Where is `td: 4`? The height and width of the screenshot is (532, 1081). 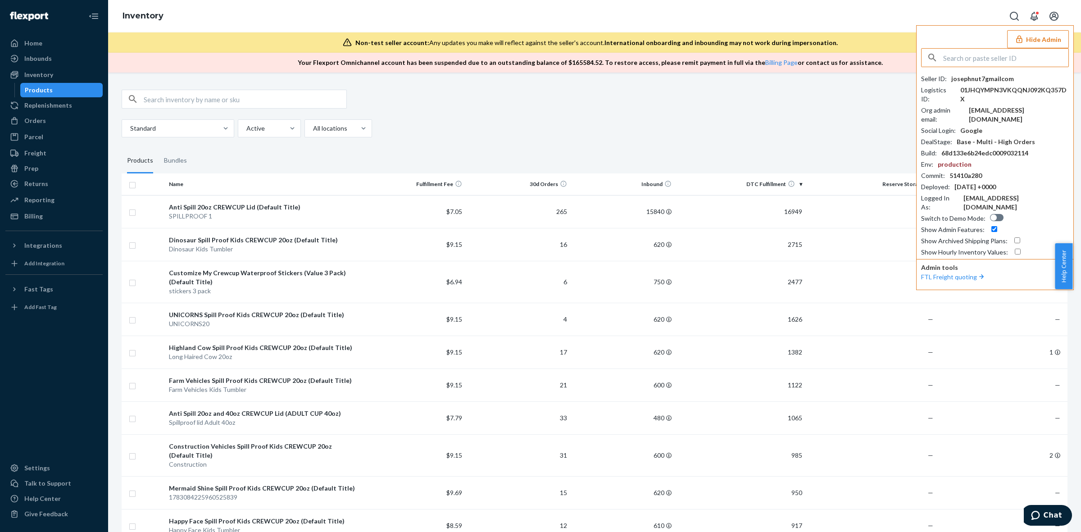
td: 4 is located at coordinates (518, 319).